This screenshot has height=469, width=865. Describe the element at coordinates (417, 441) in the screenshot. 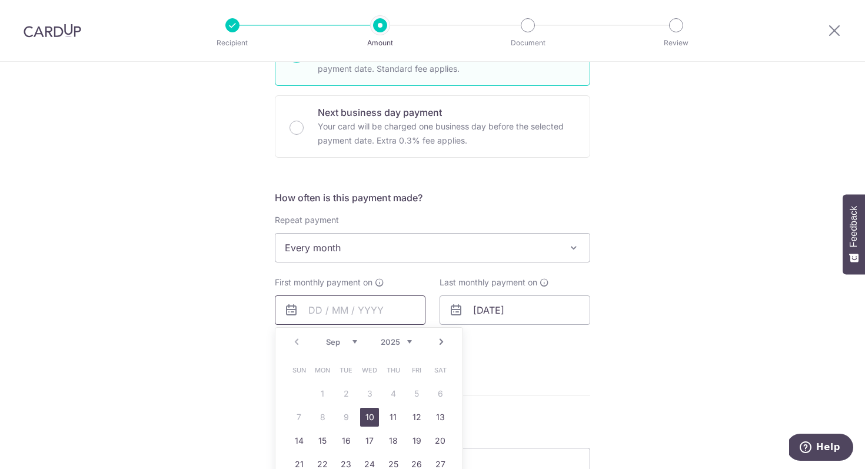

I see `a: 19` at that location.